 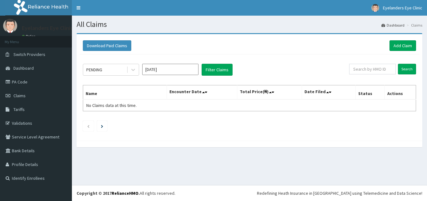 I want to click on span: Eyelanders Eye Clinic, so click(x=402, y=8).